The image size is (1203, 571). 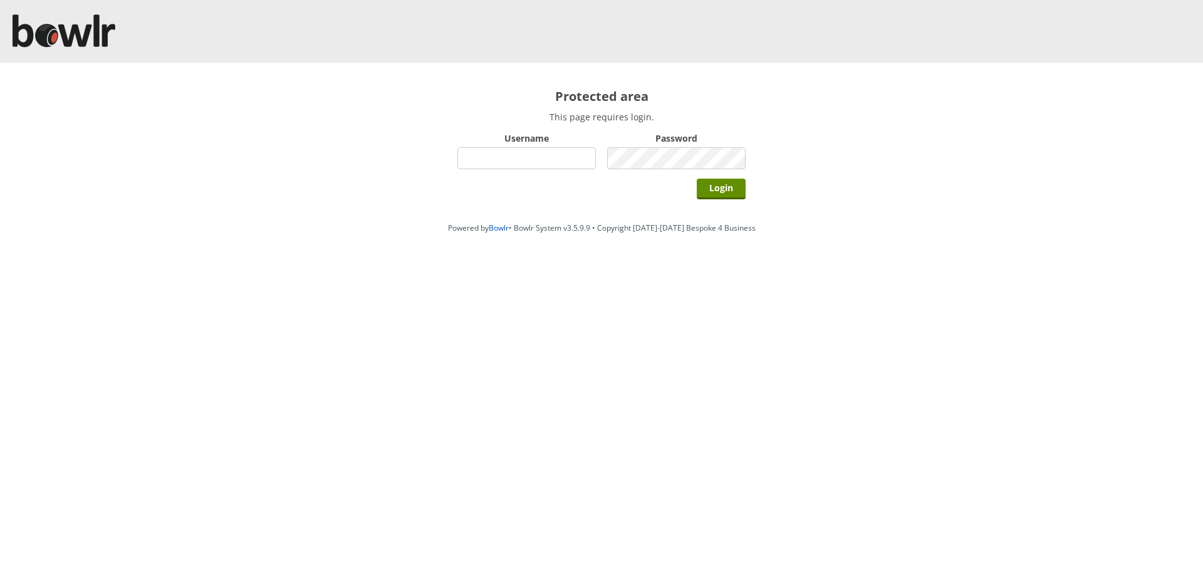 I want to click on label: Username, so click(x=526, y=138).